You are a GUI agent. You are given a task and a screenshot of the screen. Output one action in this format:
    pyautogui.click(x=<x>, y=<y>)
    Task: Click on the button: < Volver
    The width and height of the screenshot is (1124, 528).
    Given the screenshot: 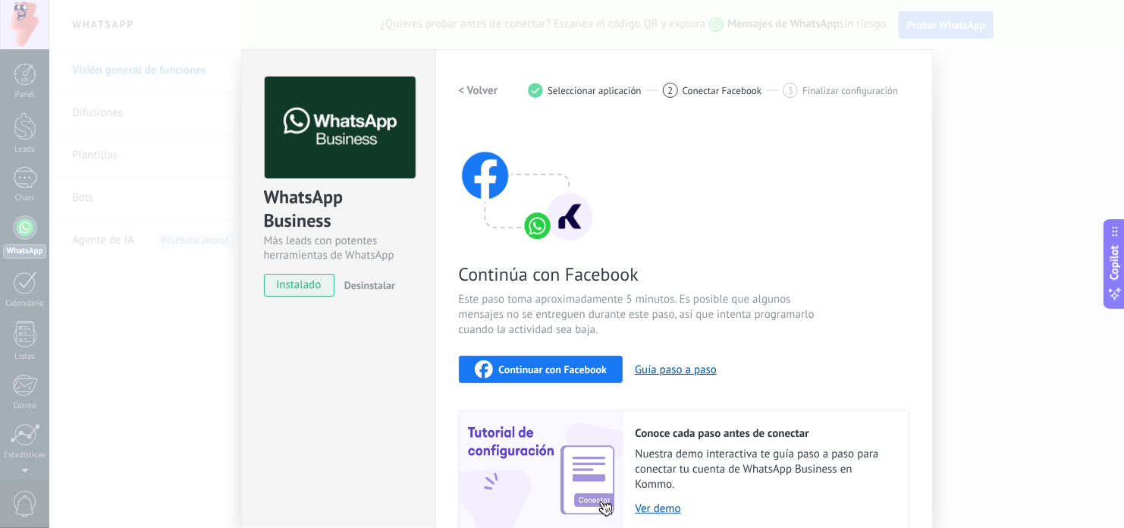 What is the action you would take?
    pyautogui.click(x=478, y=90)
    